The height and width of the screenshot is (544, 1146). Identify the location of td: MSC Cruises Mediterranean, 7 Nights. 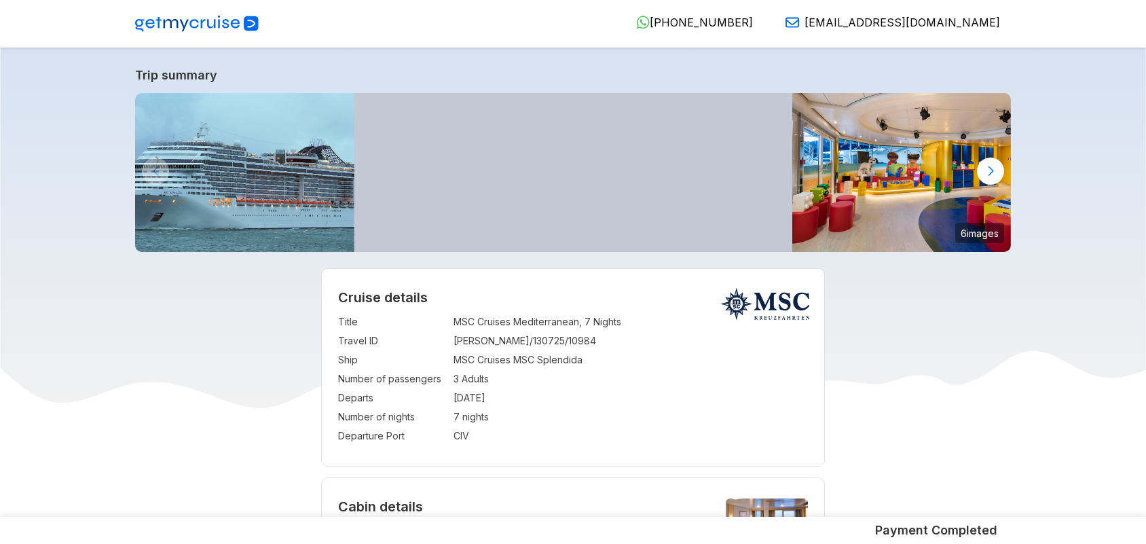
(631, 322).